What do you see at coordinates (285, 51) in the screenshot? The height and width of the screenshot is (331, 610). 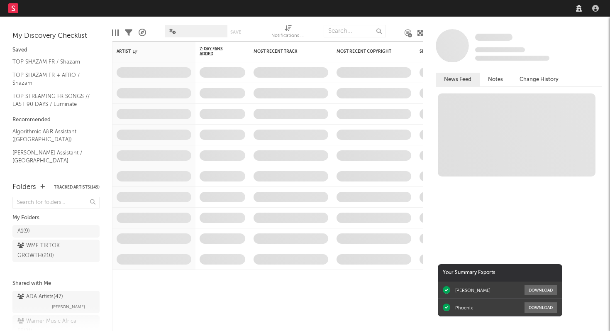 I see `div: Most Recent Track` at bounding box center [285, 51].